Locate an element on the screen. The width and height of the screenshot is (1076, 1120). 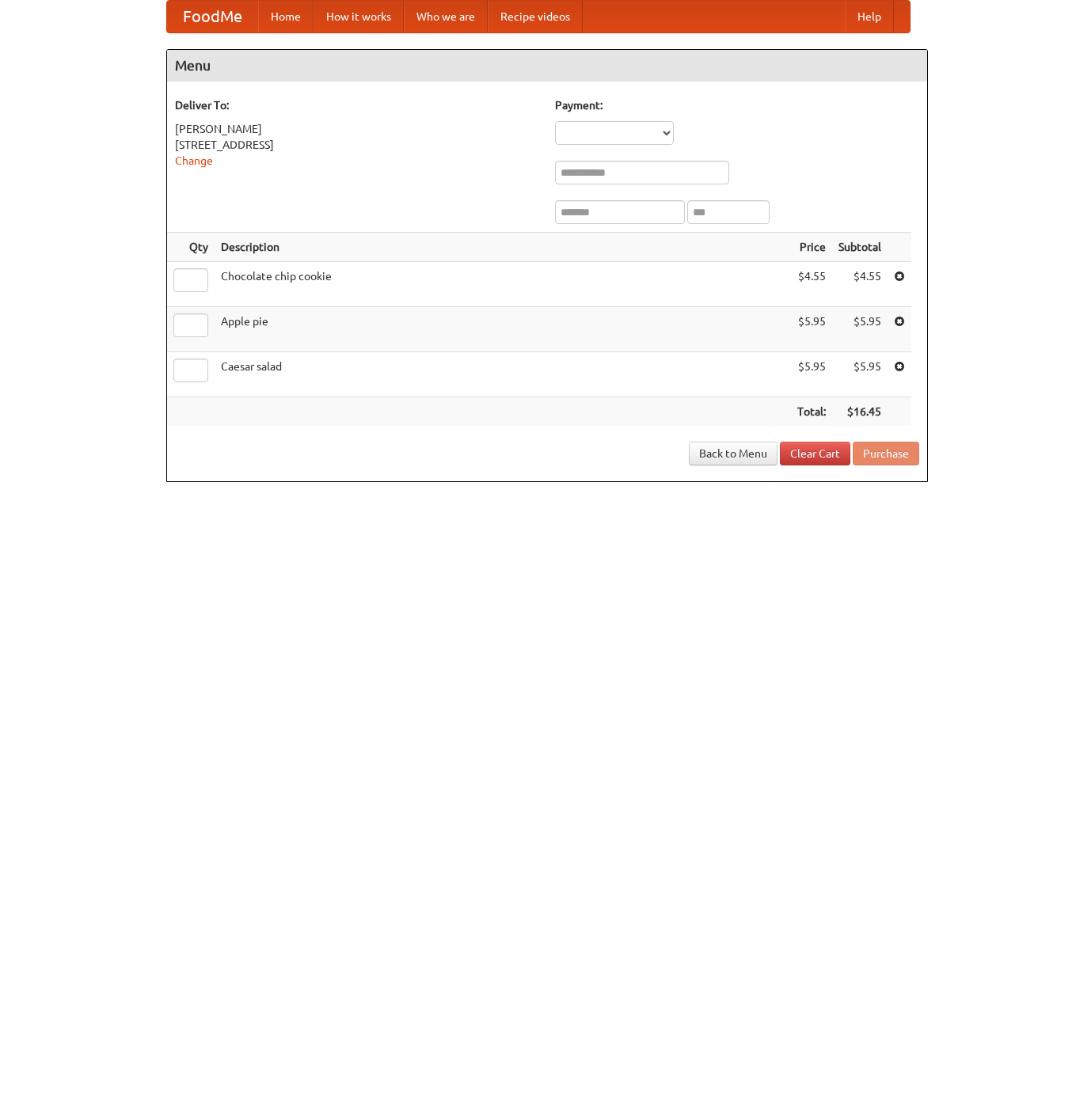
th: Description is located at coordinates (503, 247).